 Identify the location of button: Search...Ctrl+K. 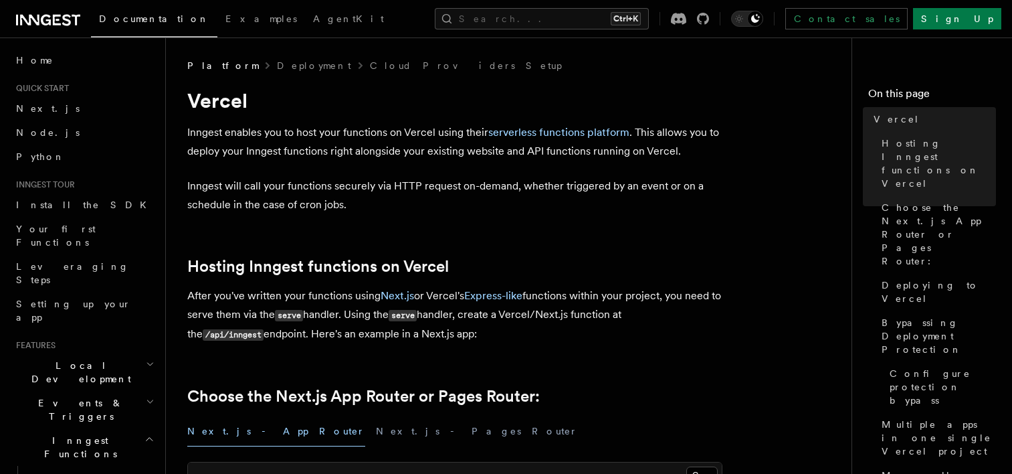
(542, 19).